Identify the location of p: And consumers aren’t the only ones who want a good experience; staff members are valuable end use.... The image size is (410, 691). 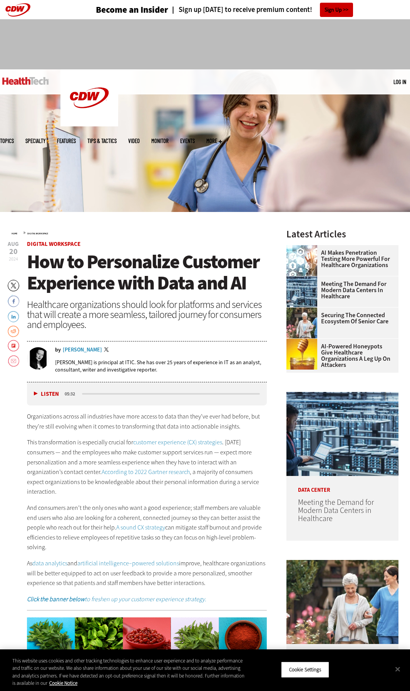
(147, 528).